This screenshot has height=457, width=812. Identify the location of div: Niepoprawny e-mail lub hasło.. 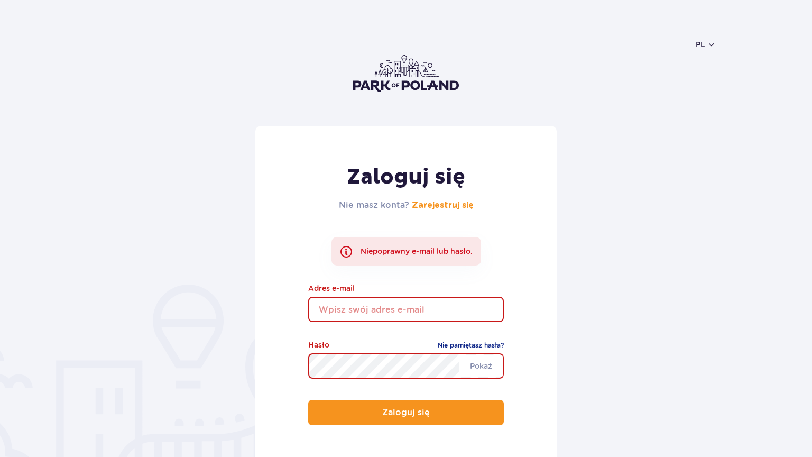
(406, 251).